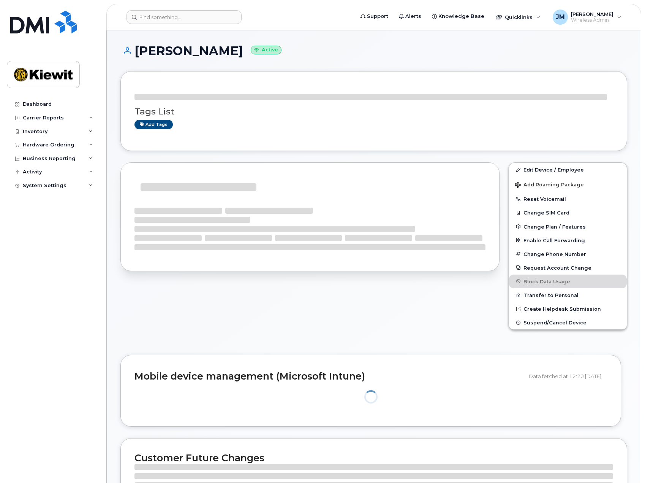  Describe the element at coordinates (266, 50) in the screenshot. I see `small: Active` at that location.